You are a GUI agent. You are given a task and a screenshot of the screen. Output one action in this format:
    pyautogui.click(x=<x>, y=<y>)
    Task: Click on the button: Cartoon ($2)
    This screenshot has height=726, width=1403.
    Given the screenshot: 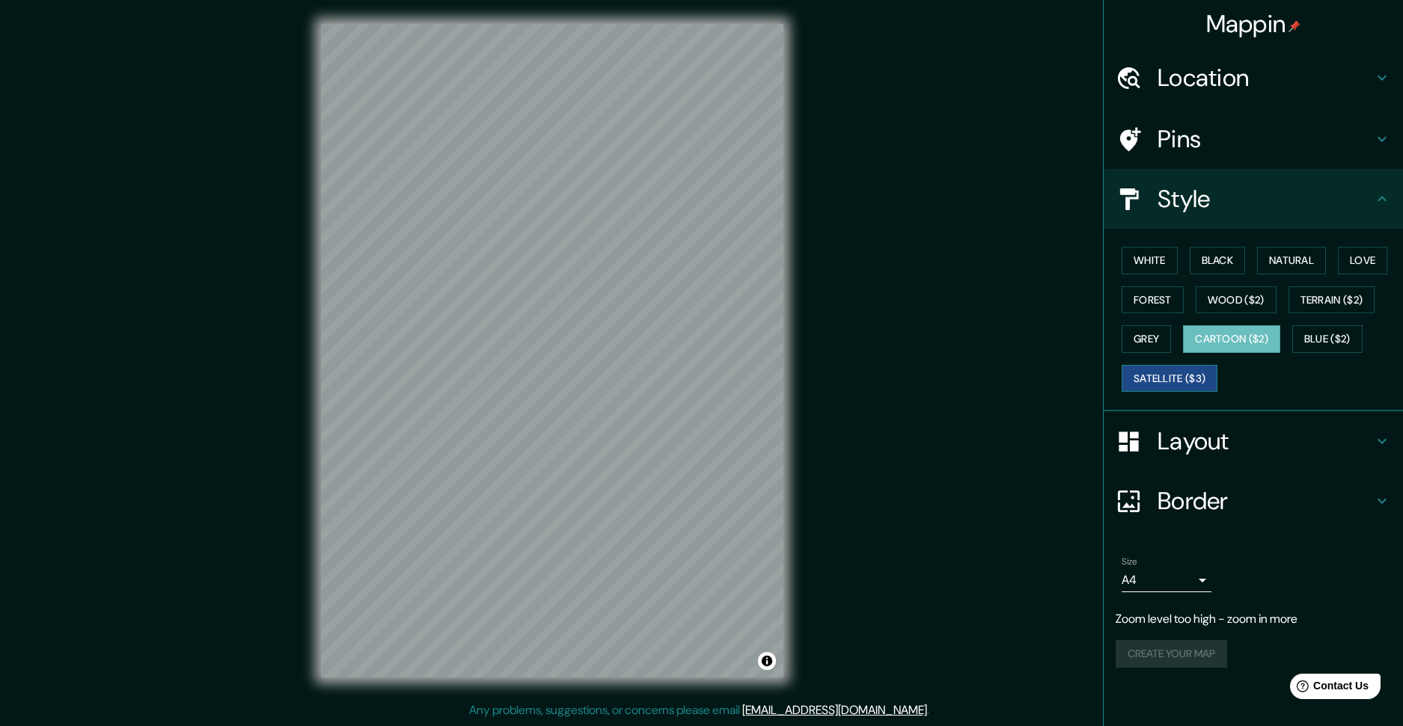 What is the action you would take?
    pyautogui.click(x=1231, y=339)
    